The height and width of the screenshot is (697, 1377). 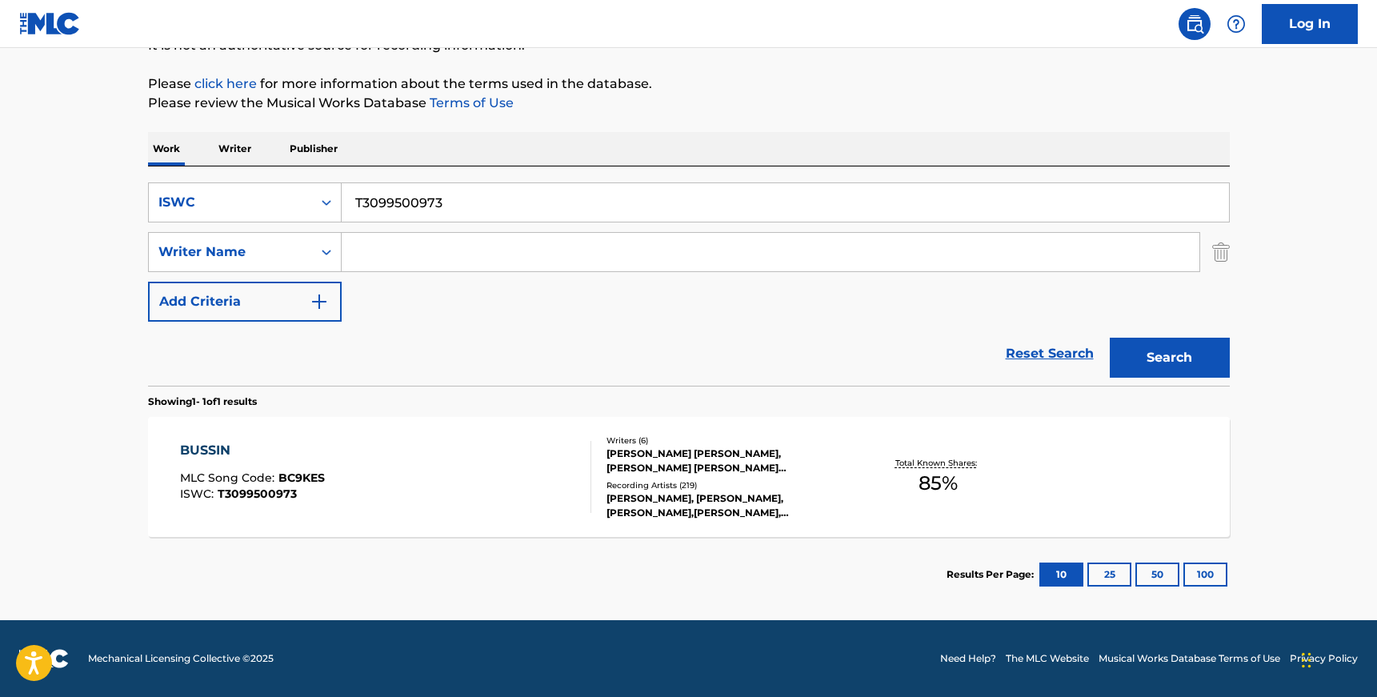 I want to click on a: Log In, so click(x=1310, y=24).